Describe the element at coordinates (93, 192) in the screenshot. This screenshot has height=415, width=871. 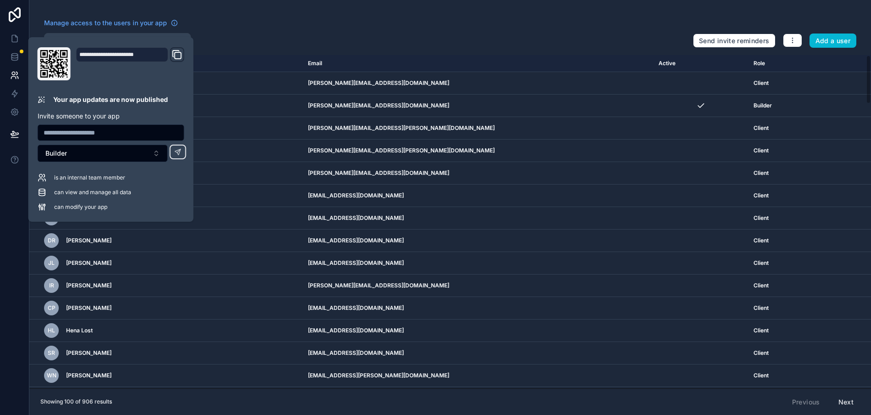
I see `span: can view and manage all data` at that location.